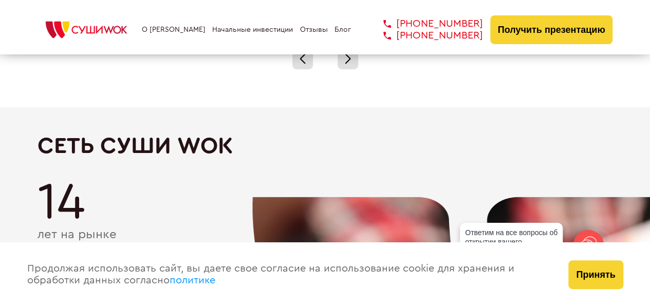 Image resolution: width=650 pixels, height=307 pixels. I want to click on div: лет на рынке, so click(325, 235).